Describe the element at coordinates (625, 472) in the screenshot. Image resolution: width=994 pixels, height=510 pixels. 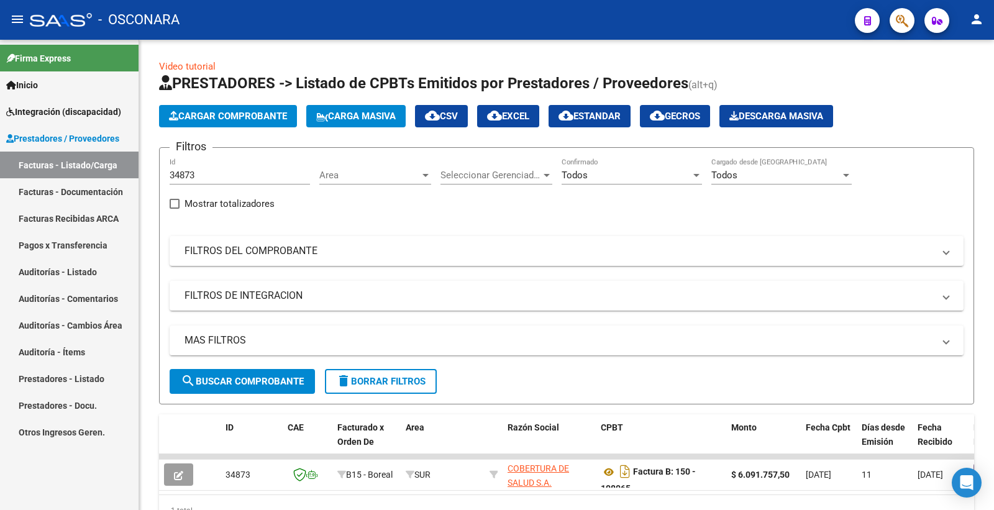
I see `i: Descargar documento` at that location.